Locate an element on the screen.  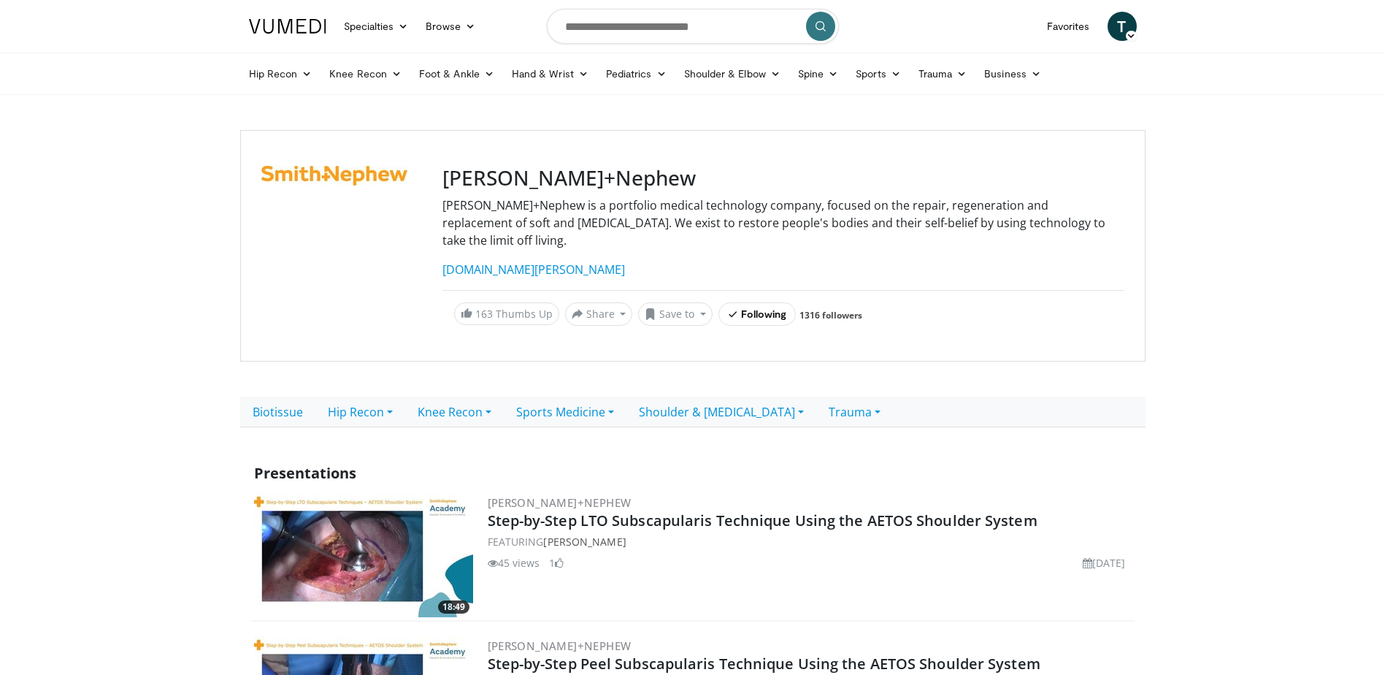
li: 1 is located at coordinates (556, 562).